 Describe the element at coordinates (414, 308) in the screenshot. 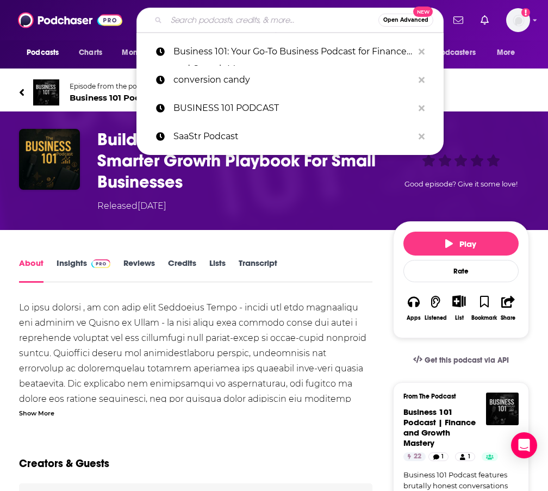

I see `button: Apps` at that location.